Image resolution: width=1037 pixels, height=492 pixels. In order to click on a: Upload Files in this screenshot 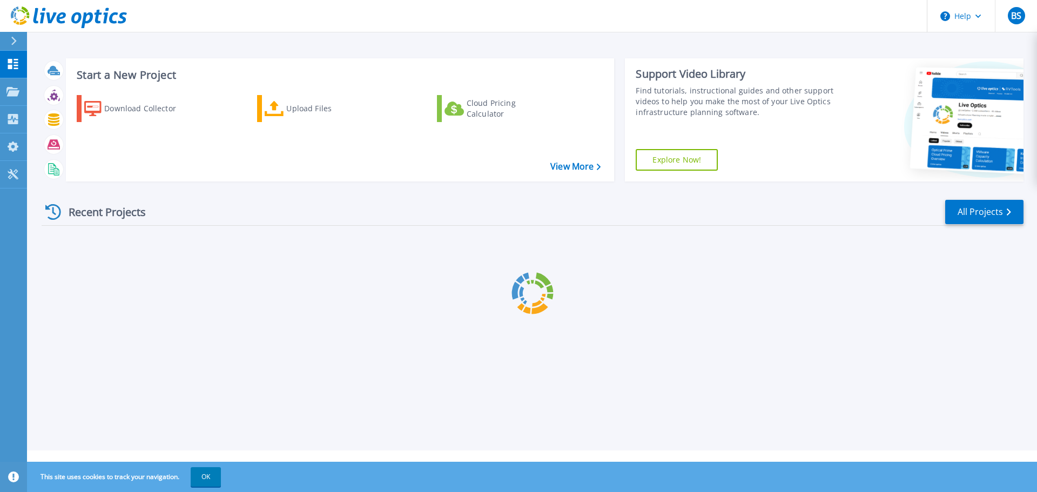, I will do `click(317, 109)`.